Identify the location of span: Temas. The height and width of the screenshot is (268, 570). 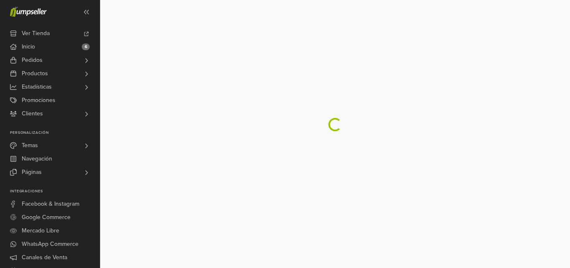
(30, 145).